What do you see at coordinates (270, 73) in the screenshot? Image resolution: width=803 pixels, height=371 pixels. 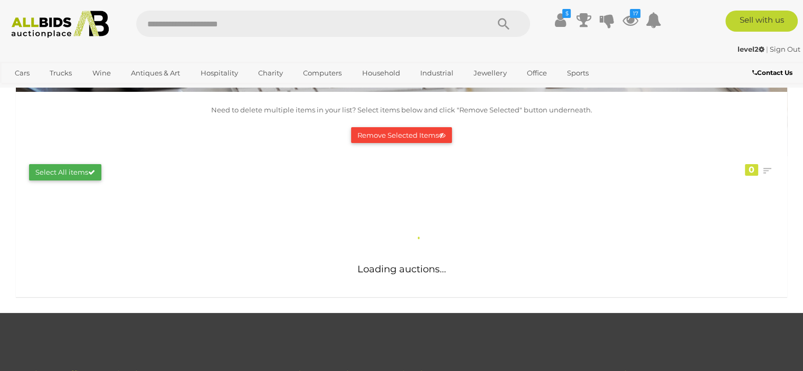 I see `a: Charity` at bounding box center [270, 73].